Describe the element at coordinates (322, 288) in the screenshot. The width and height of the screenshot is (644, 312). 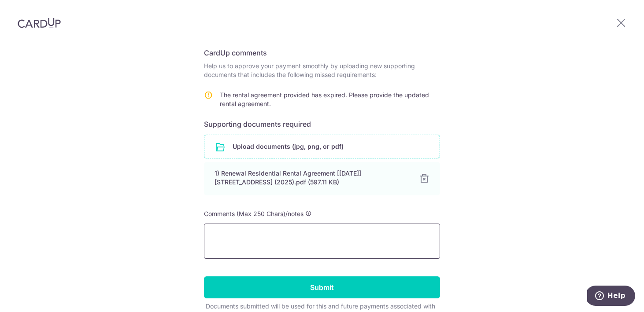
I see `input: Submit` at that location.